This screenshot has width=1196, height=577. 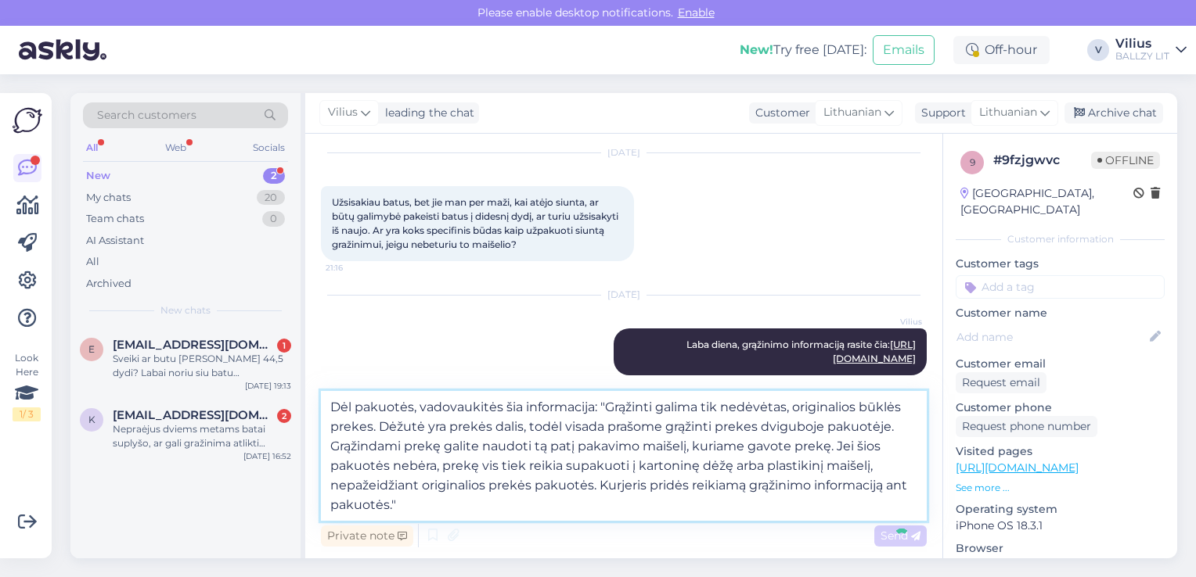 What do you see at coordinates (109, 284) in the screenshot?
I see `div: Archived` at bounding box center [109, 284].